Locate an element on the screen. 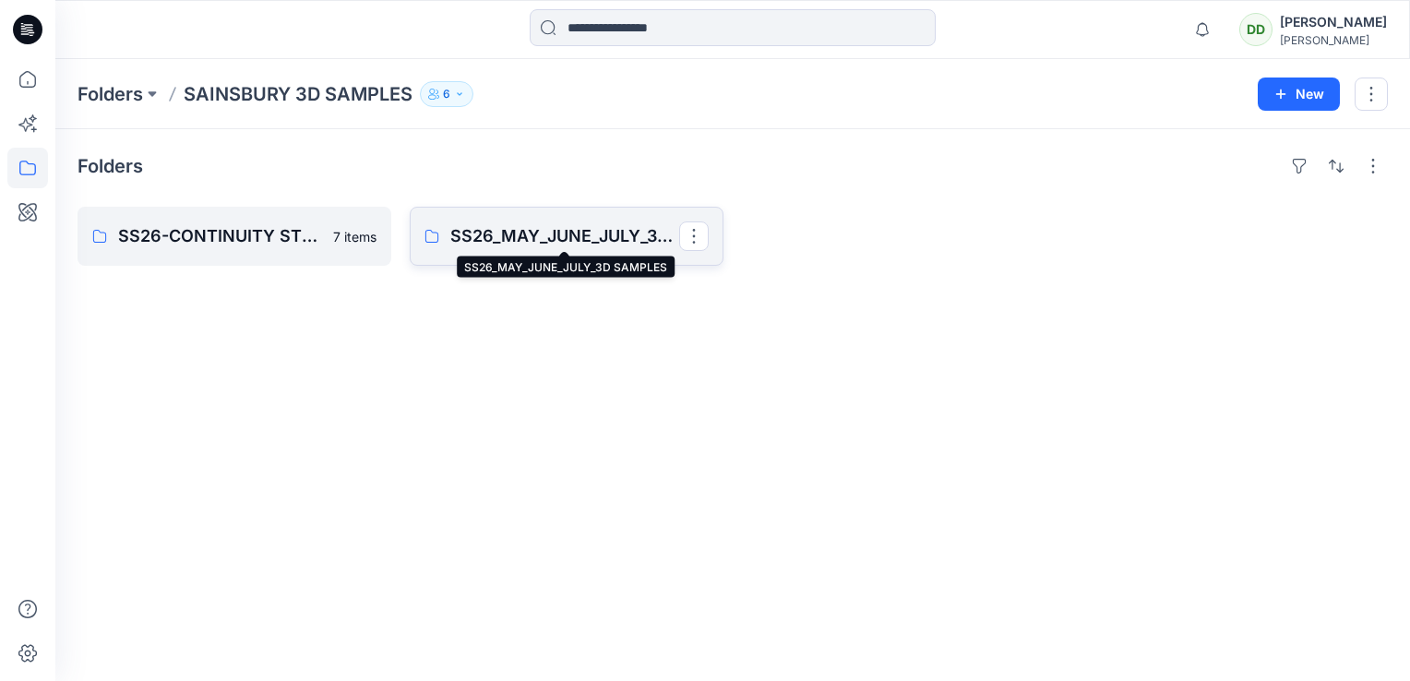 Image resolution: width=1410 pixels, height=681 pixels. div: DD is located at coordinates (1256, 30).